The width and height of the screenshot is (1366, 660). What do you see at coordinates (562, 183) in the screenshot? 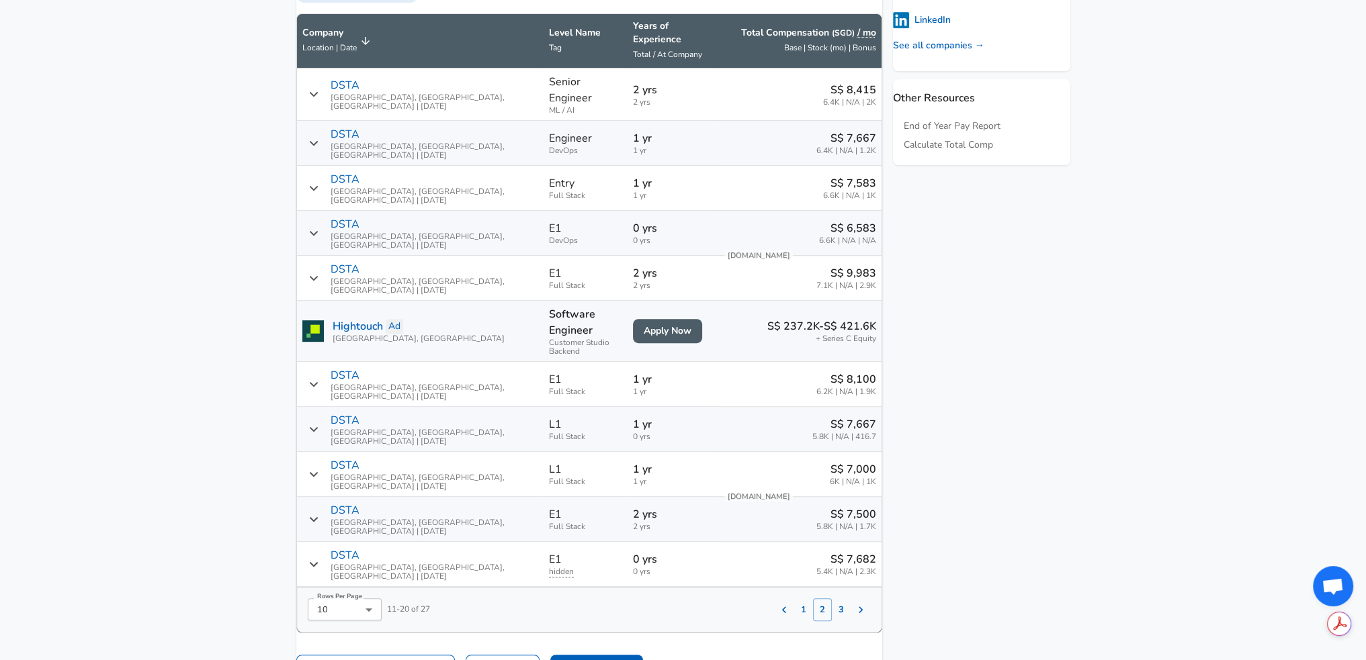
I see `p: Entry` at bounding box center [562, 183].